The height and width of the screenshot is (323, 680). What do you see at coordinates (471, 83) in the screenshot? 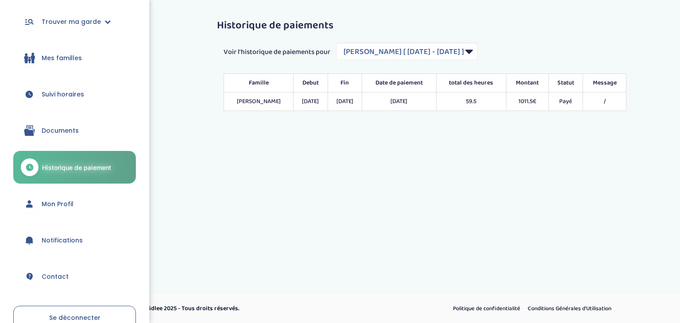
I see `th: total des heures` at bounding box center [471, 83].